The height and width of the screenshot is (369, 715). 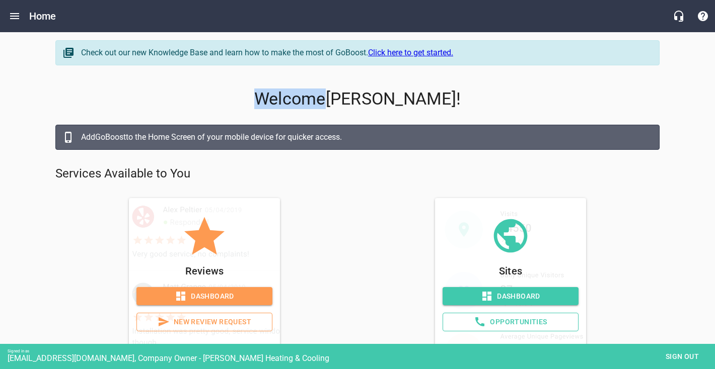 What do you see at coordinates (510, 322) in the screenshot?
I see `span: Opportunities` at bounding box center [510, 322].